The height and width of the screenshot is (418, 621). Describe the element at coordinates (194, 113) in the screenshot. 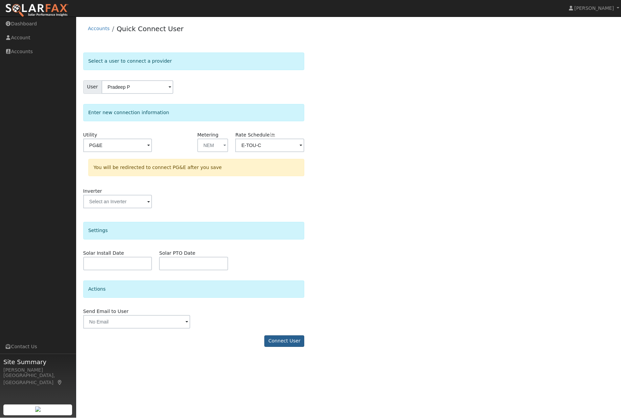

I see `div: Enter new connection information` at that location.